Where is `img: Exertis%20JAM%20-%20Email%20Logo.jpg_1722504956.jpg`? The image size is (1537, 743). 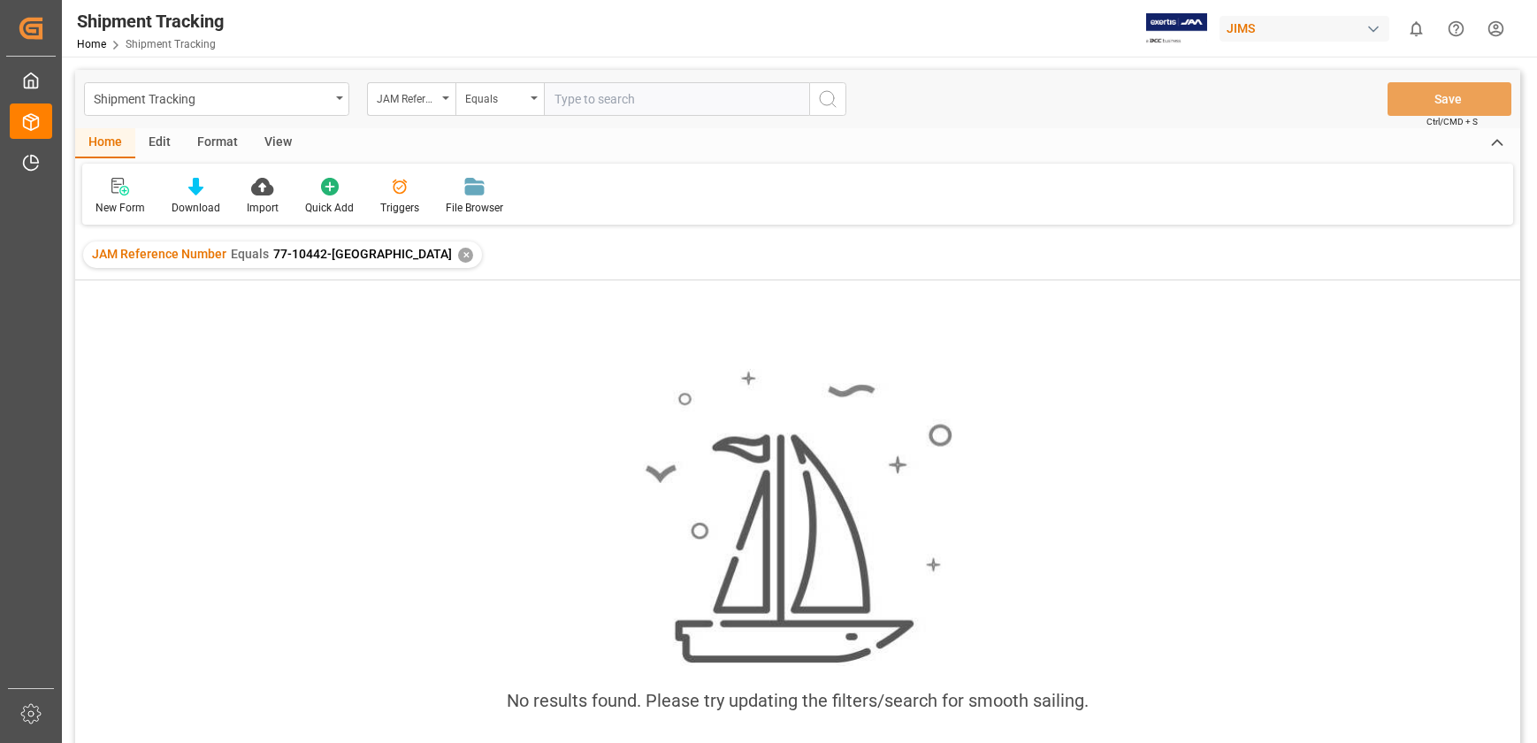 img: Exertis%20JAM%20-%20Email%20Logo.jpg_1722504956.jpg is located at coordinates (1176, 28).